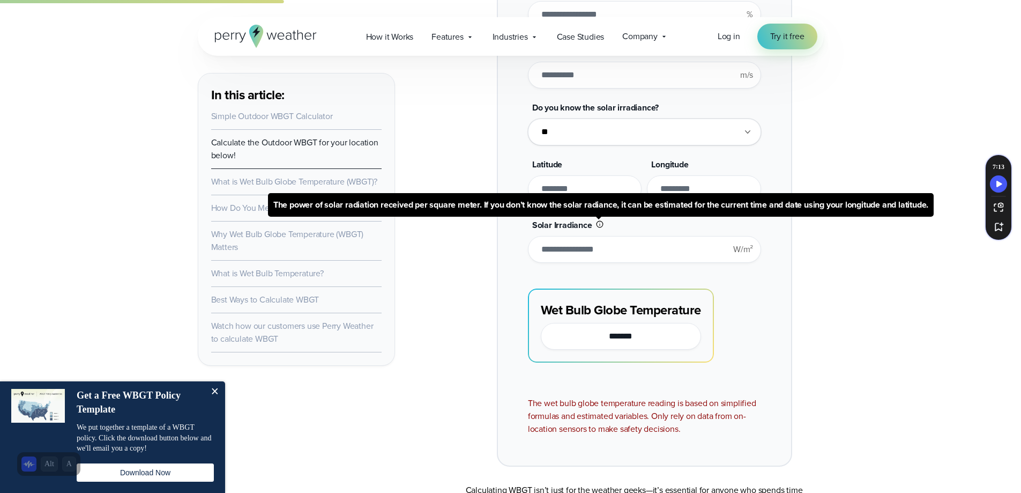  Describe the element at coordinates (296, 95) in the screenshot. I see `h3: In this article:` at that location.